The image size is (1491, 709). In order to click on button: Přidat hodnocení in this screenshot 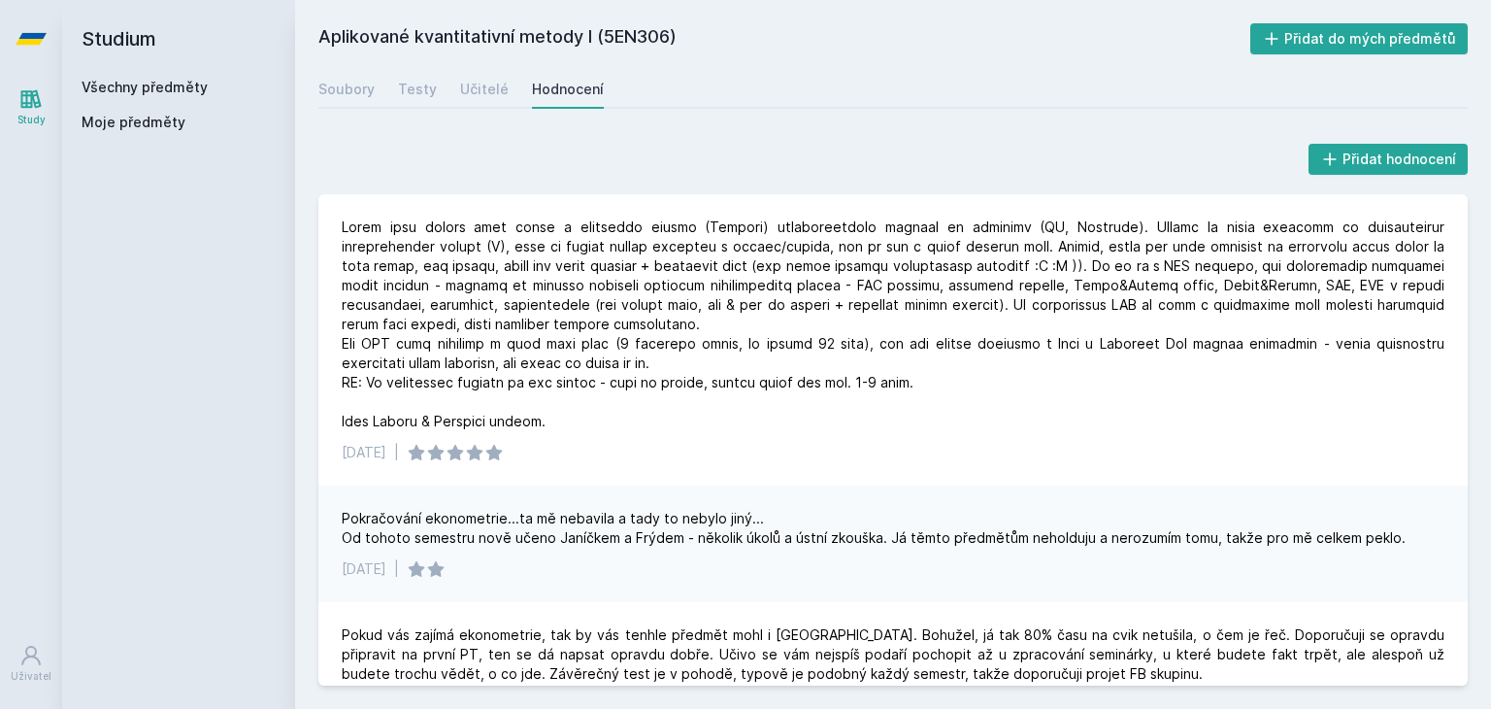, I will do `click(1388, 159)`.